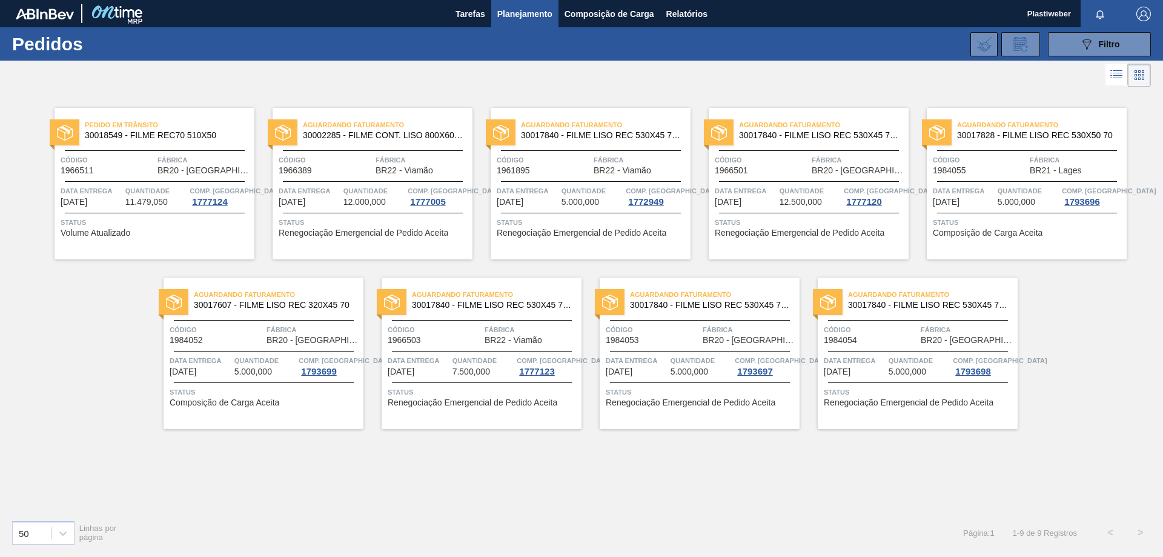 The image size is (1163, 557). Describe the element at coordinates (102, 44) in the screenshot. I see `h1: Pedidos` at that location.